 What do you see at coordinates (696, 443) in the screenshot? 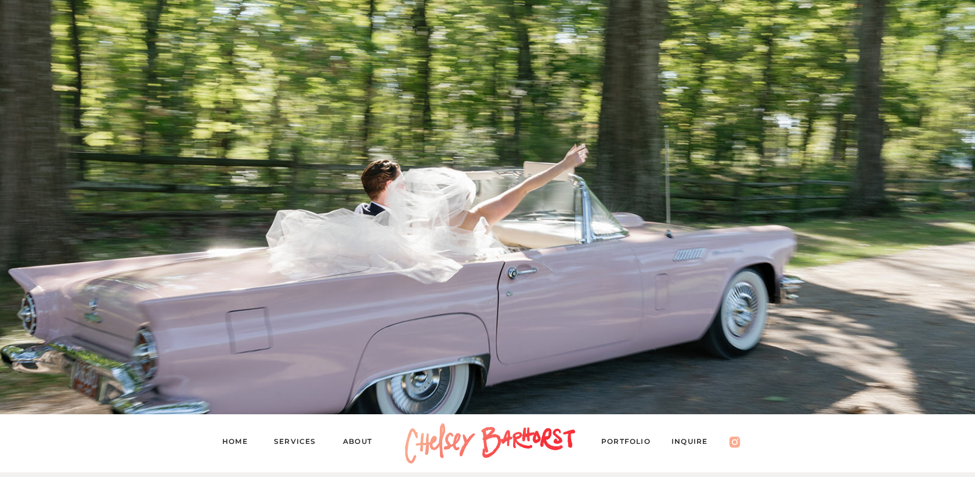
I see `nav: Inquire` at bounding box center [696, 443].